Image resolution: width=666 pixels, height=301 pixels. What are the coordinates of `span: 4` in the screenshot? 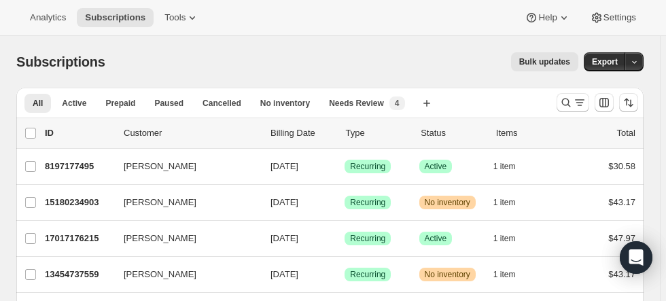 It's located at (397, 103).